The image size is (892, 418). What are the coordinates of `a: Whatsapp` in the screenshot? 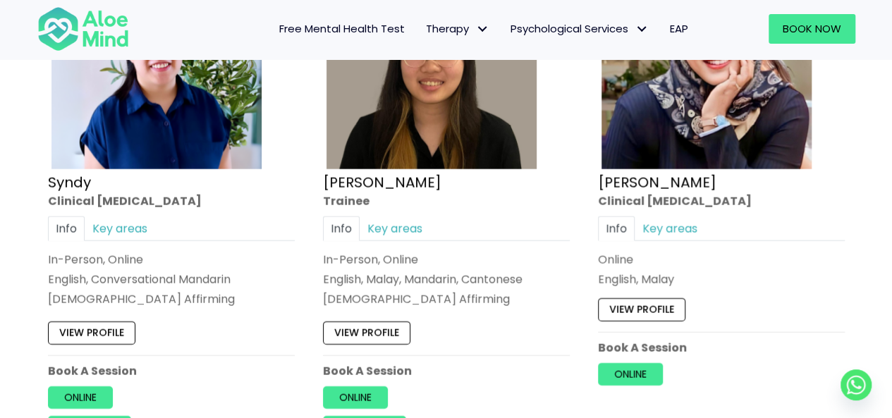 It's located at (856, 385).